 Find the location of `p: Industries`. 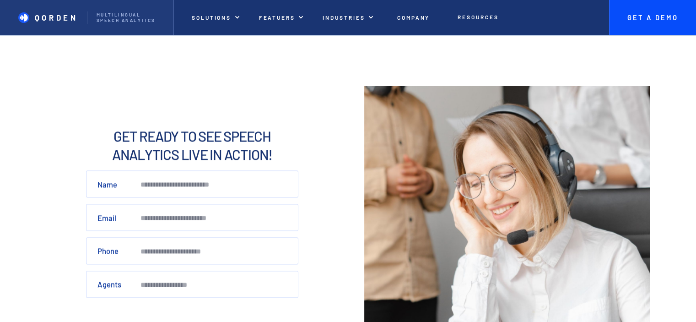

p: Industries is located at coordinates (343, 17).